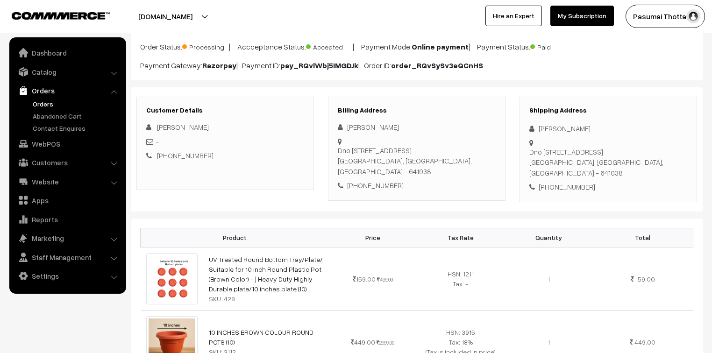  What do you see at coordinates (67, 162) in the screenshot?
I see `a: Customers` at bounding box center [67, 162].